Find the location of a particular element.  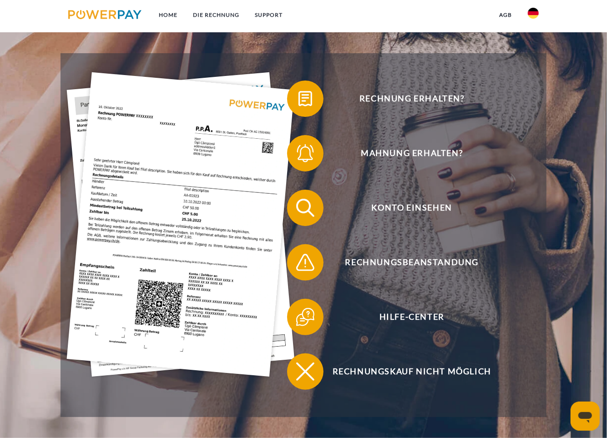

button: Rechnungsbeanstandung is located at coordinates (405, 262).